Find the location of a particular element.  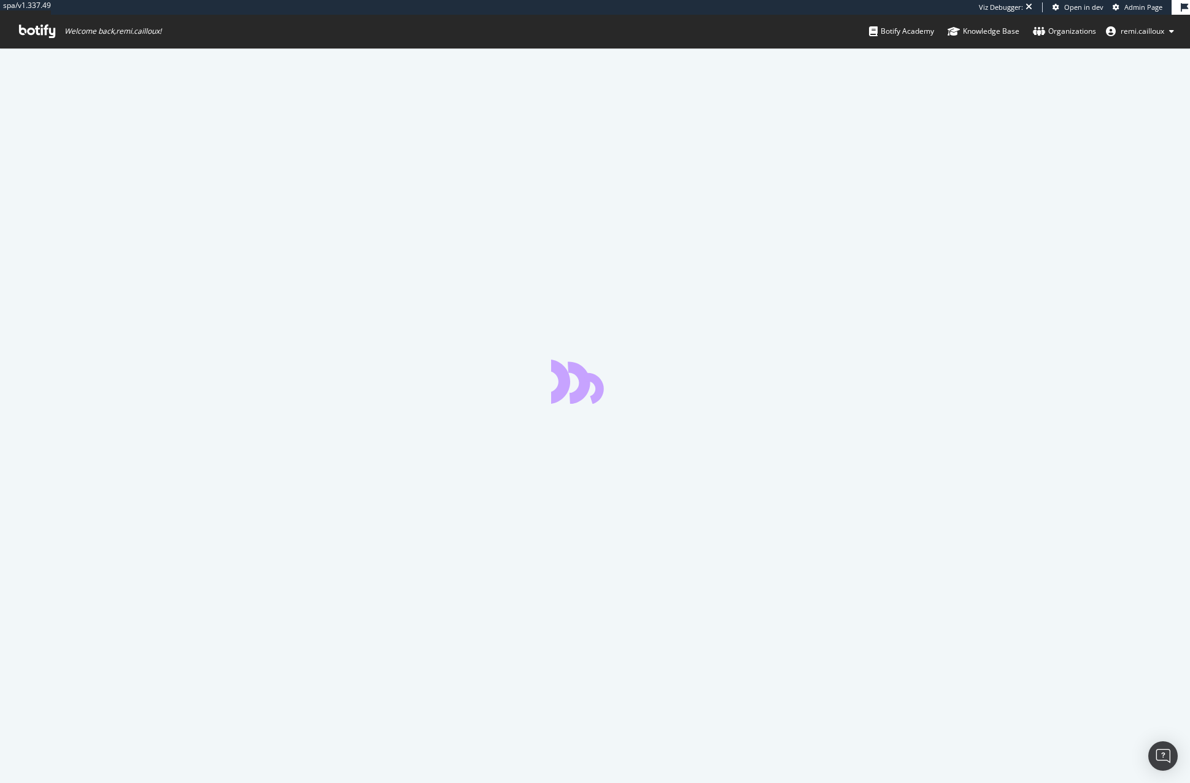

button: remi.cailloux is located at coordinates (1140, 31).